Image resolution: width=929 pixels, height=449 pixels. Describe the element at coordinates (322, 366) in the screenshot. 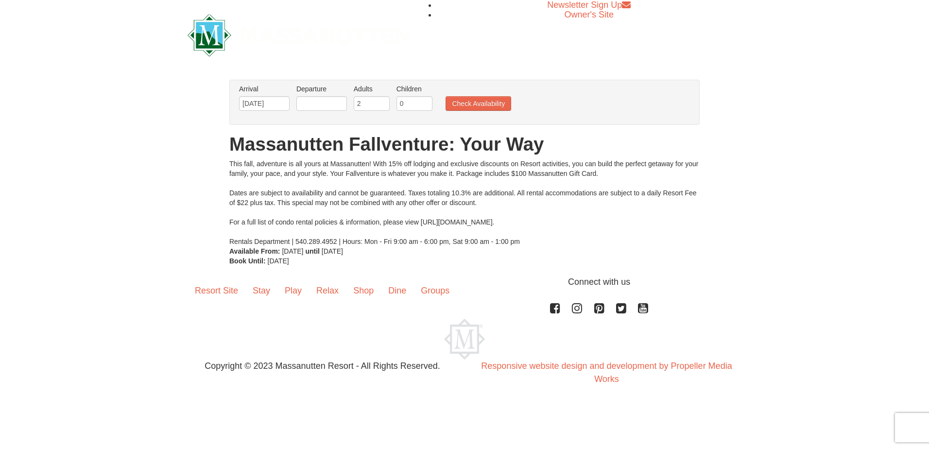

I see `p: Copyright © 2023 Massanutten Resort - All Rights Reserved.` at that location.